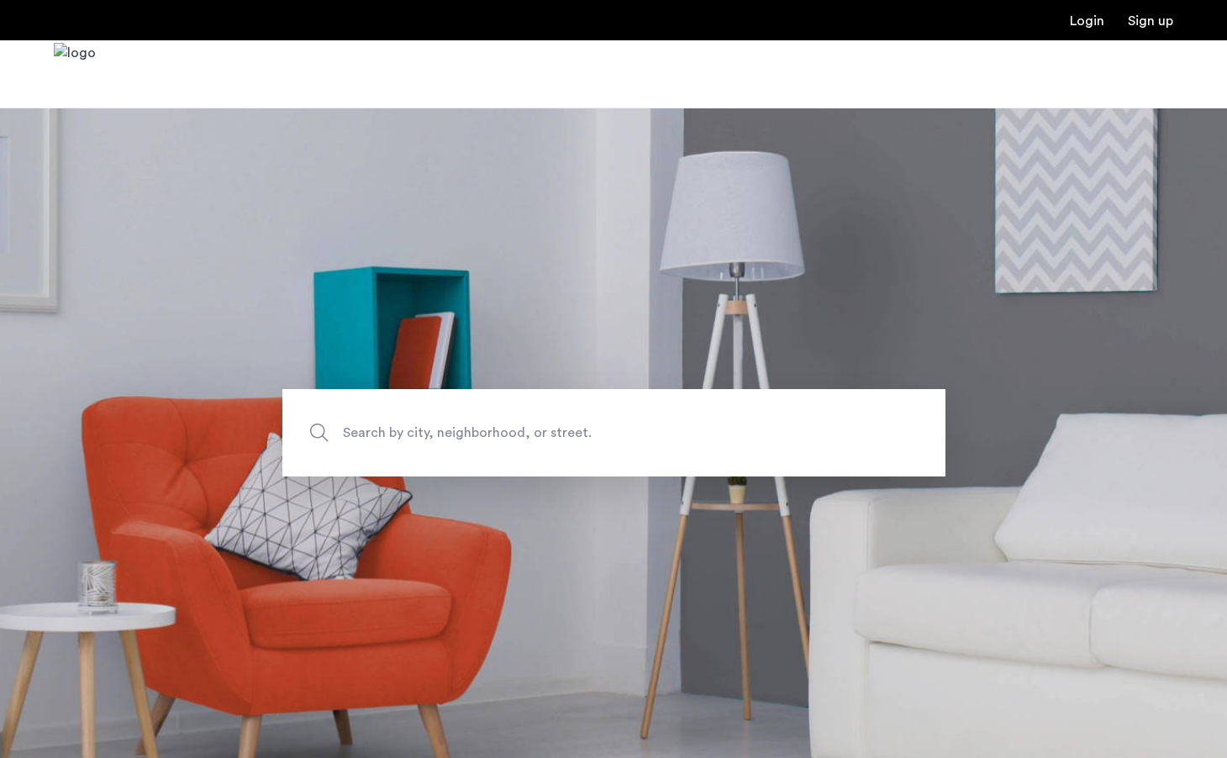 The image size is (1227, 758). I want to click on a: Cazamio Logo, so click(75, 74).